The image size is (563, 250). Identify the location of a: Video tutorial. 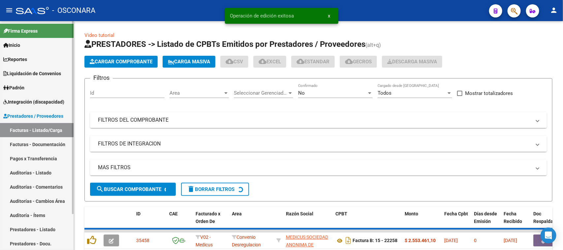
(99, 35).